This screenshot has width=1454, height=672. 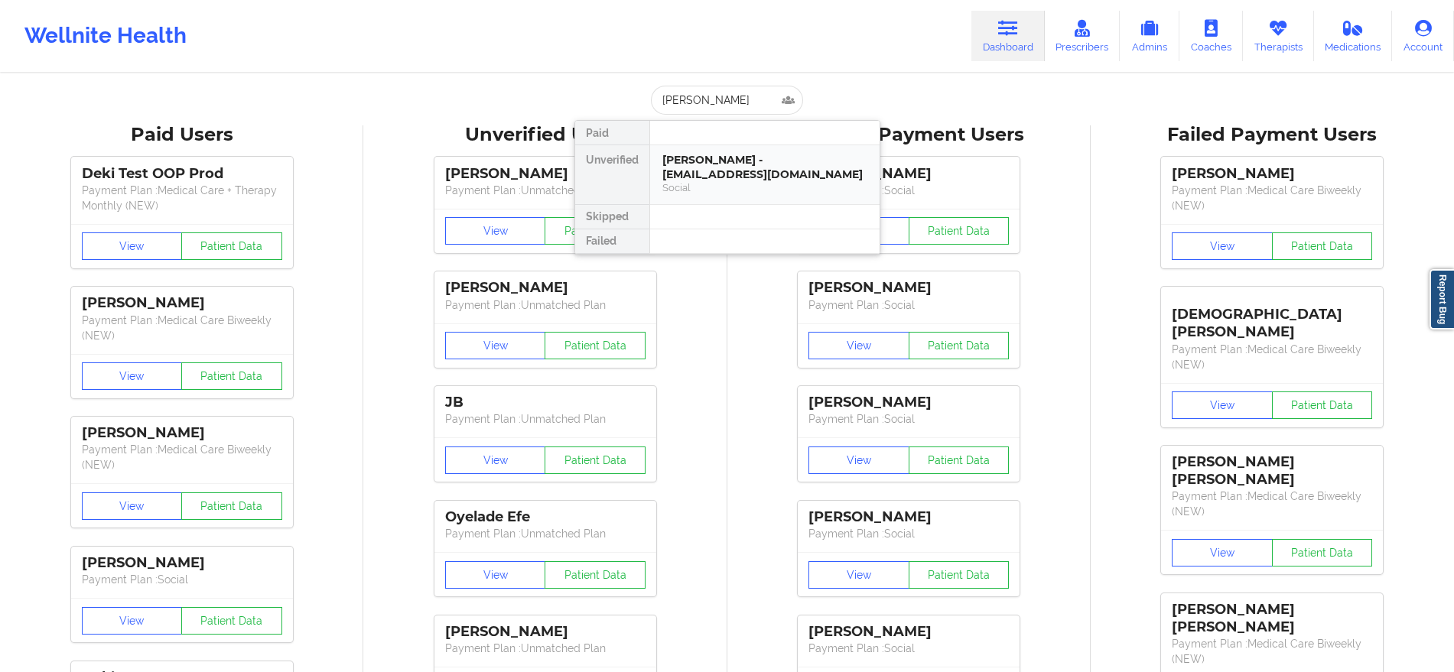 What do you see at coordinates (909, 135) in the screenshot?
I see `div: Skipped Payment Users` at bounding box center [909, 135].